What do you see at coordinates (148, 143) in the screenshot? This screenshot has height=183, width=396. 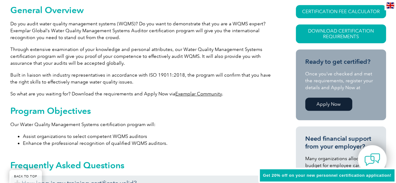 I see `li: Enhance the professional recognition of qualified WQMS auditors.` at bounding box center [148, 143].